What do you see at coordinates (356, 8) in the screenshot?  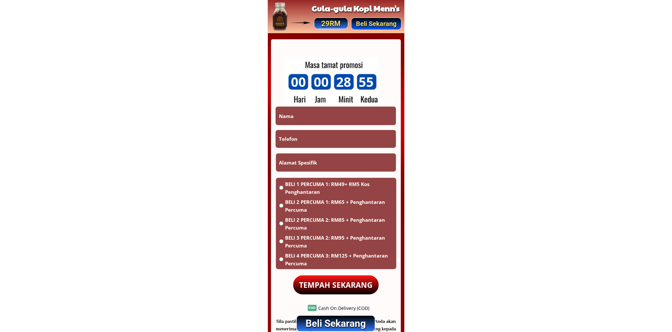 I see `h2: Gula-gula Kopi Menn's` at bounding box center [356, 8].